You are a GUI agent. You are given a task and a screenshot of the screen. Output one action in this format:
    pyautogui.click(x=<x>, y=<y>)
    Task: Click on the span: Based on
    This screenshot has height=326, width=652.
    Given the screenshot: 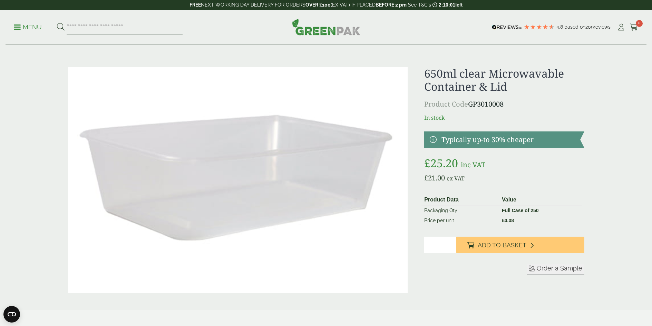 What is the action you would take?
    pyautogui.click(x=575, y=27)
    